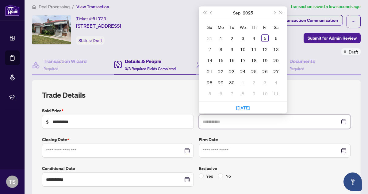  What do you see at coordinates (54, 7) in the screenshot?
I see `span: Deal Processing` at bounding box center [54, 7].